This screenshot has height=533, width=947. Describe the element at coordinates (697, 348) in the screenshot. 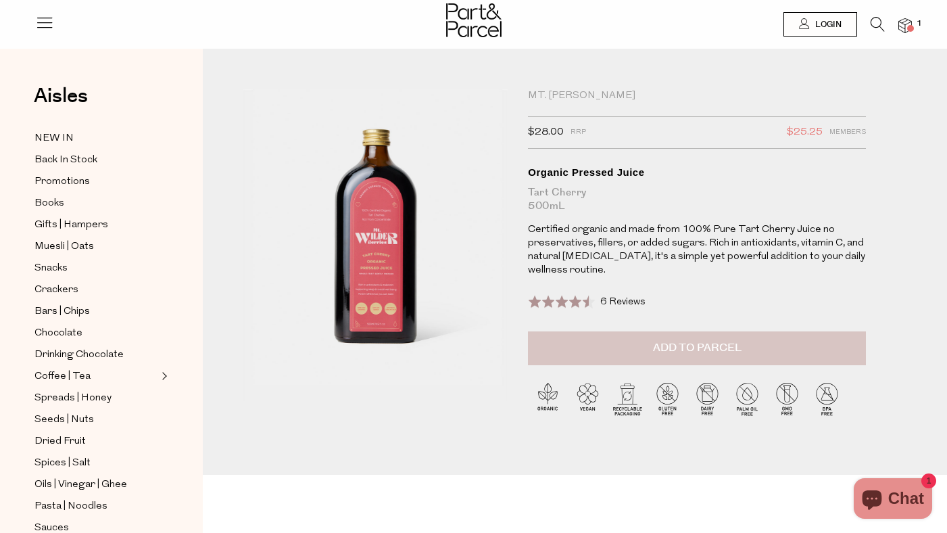

I see `button: Add to Parcel` at that location.